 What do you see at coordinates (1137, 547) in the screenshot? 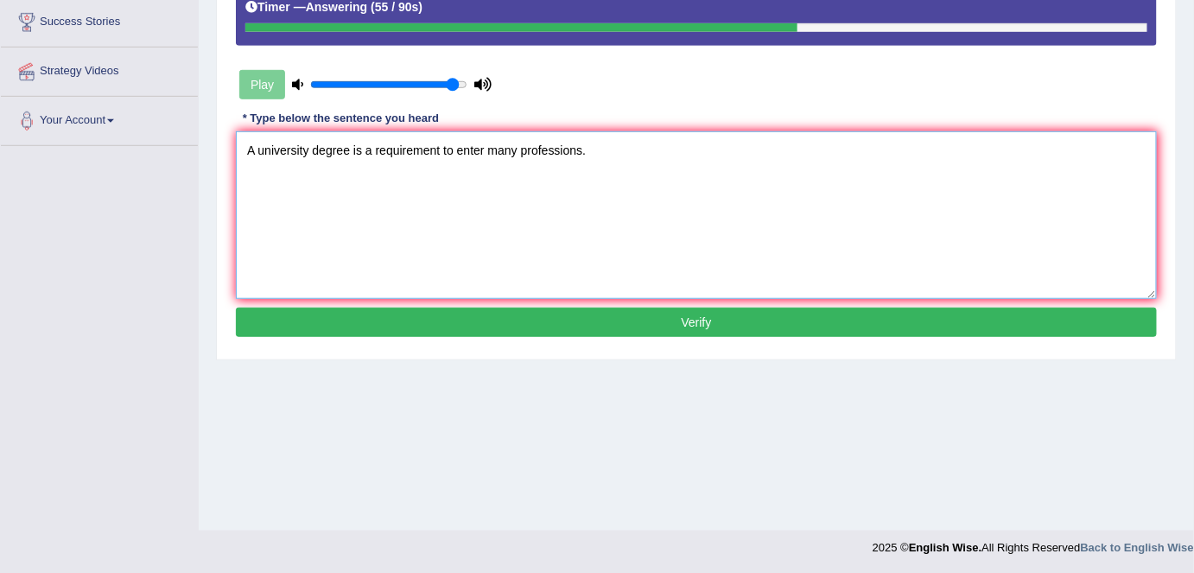
I see `strong: Back to English Wise` at bounding box center [1137, 547].